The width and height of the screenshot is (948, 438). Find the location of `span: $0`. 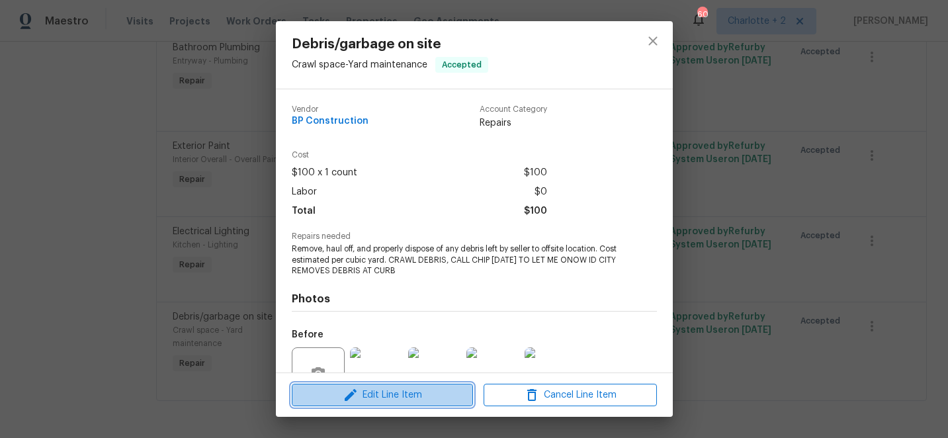

span: $0 is located at coordinates (540, 192).